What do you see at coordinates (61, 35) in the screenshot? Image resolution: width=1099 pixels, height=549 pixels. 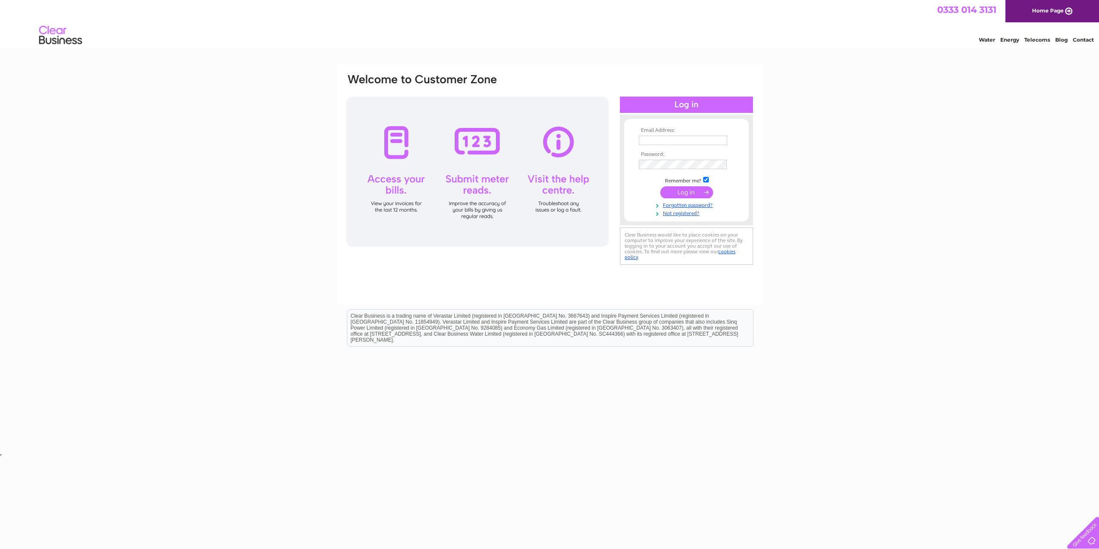 I see `img: logo.png` at bounding box center [61, 35].